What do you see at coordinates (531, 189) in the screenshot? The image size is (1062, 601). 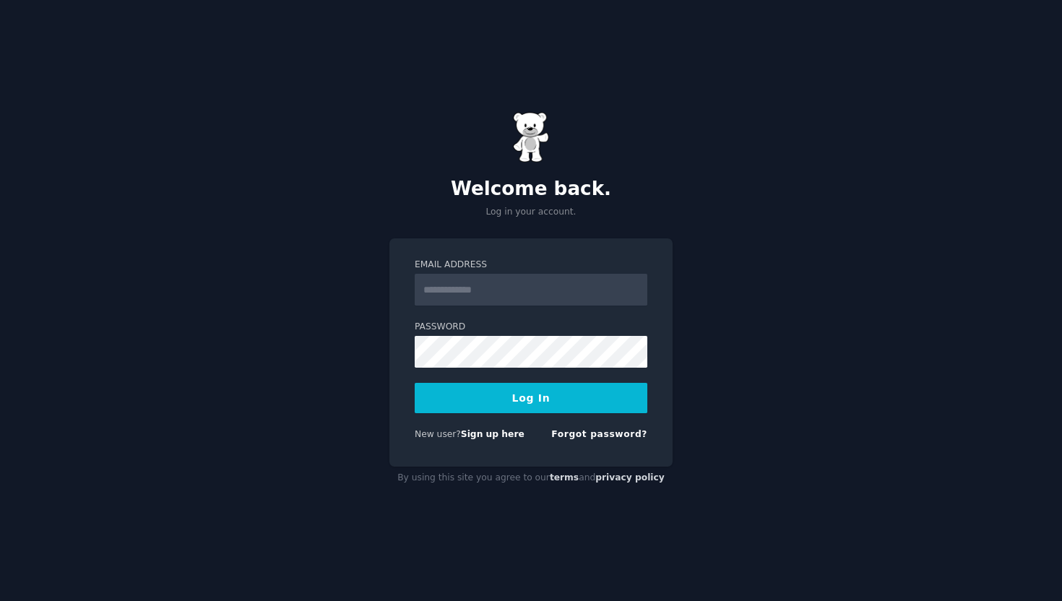 I see `h2: Welcome back.` at bounding box center [531, 189].